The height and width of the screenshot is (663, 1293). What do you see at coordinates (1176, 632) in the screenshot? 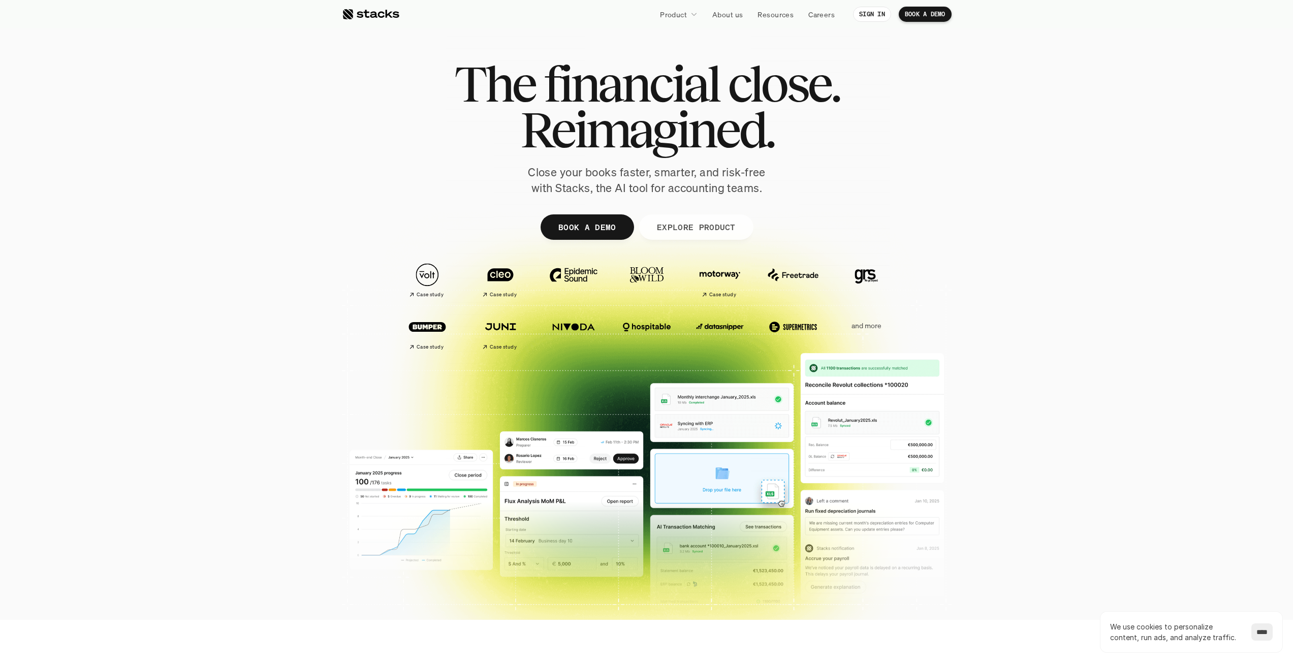
I see `p: We use cookies to personalize content, run ads, and analyze traffic.` at bounding box center [1176, 632].